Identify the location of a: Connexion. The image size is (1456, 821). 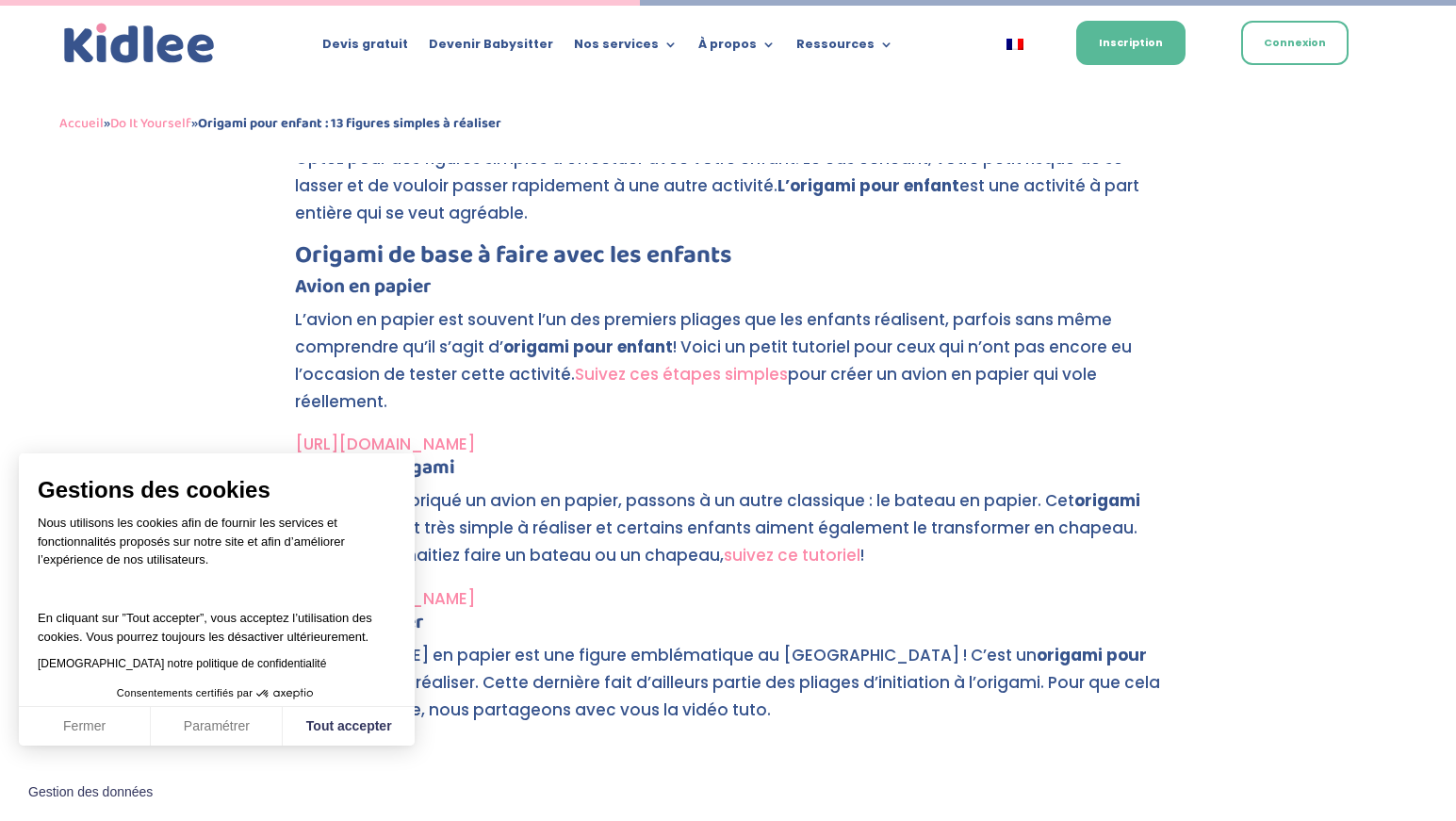
(1295, 43).